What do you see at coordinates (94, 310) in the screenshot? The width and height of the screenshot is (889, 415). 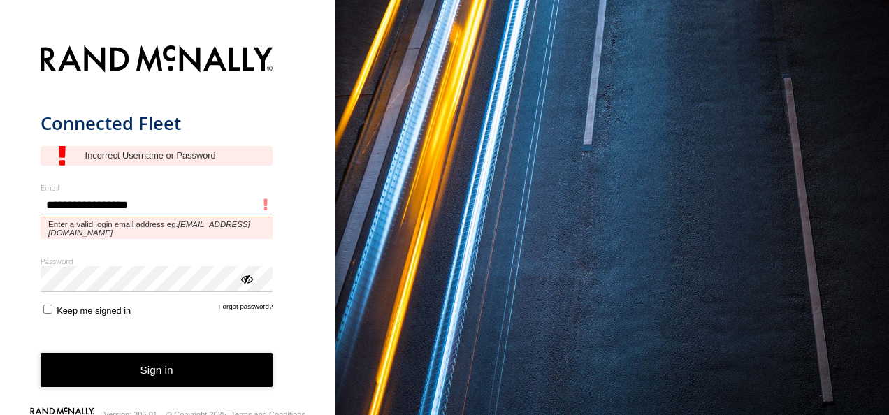 I see `span: Keep me signed in` at bounding box center [94, 310].